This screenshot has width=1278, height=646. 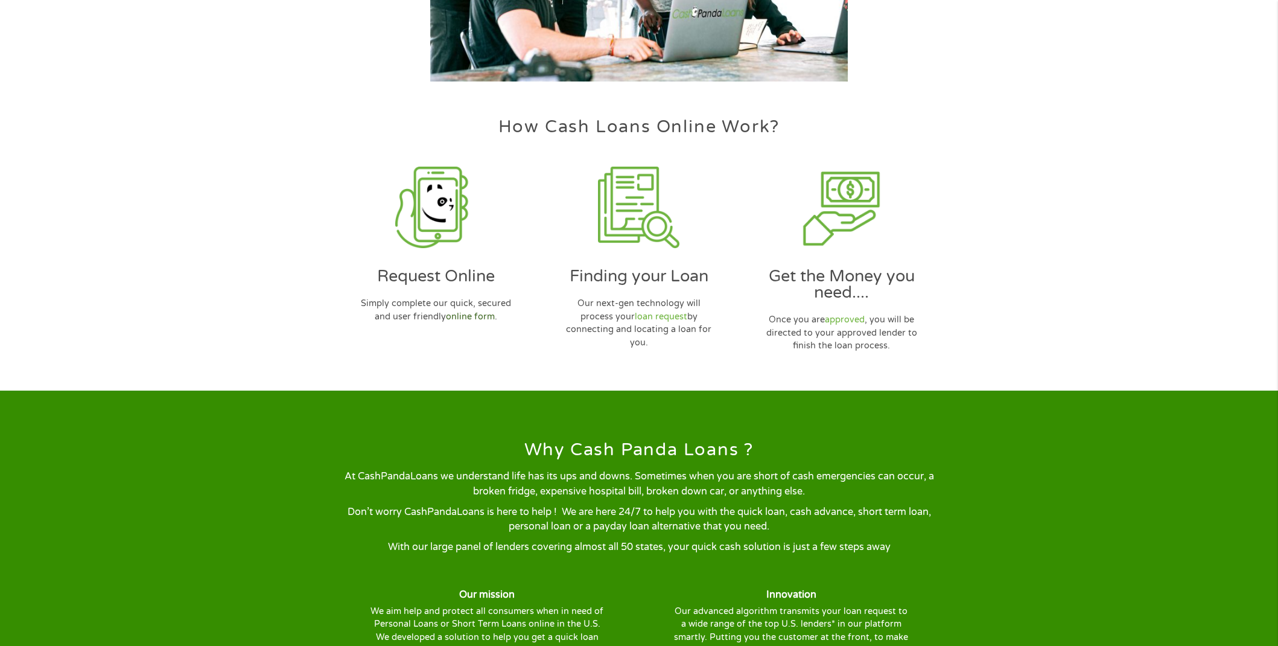 What do you see at coordinates (841, 207) in the screenshot?
I see `img: applying for advance loan` at bounding box center [841, 207].